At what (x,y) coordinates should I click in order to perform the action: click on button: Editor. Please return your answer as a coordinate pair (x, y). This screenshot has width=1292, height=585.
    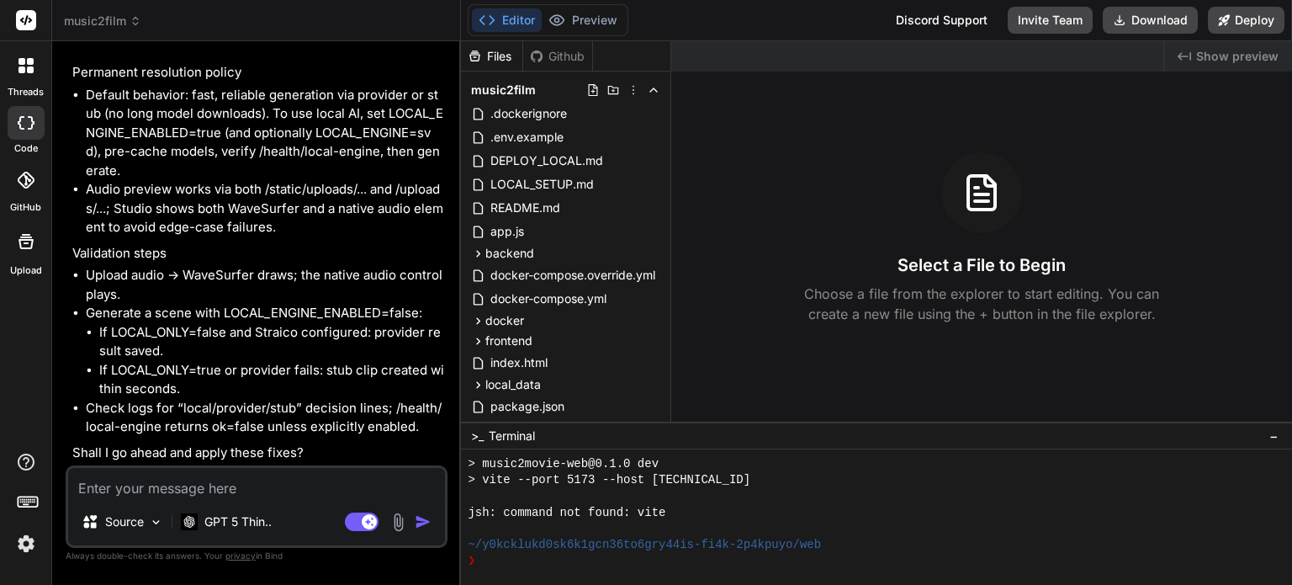
    Looking at the image, I should click on (506, 20).